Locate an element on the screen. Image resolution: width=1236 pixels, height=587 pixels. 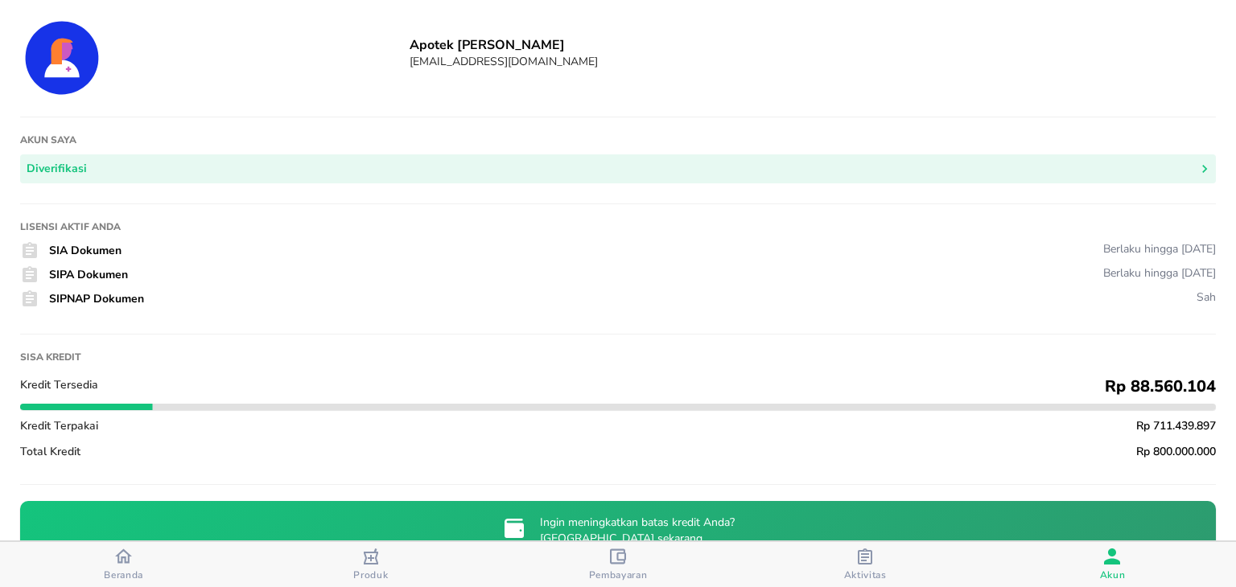
button: Produk is located at coordinates (370, 565).